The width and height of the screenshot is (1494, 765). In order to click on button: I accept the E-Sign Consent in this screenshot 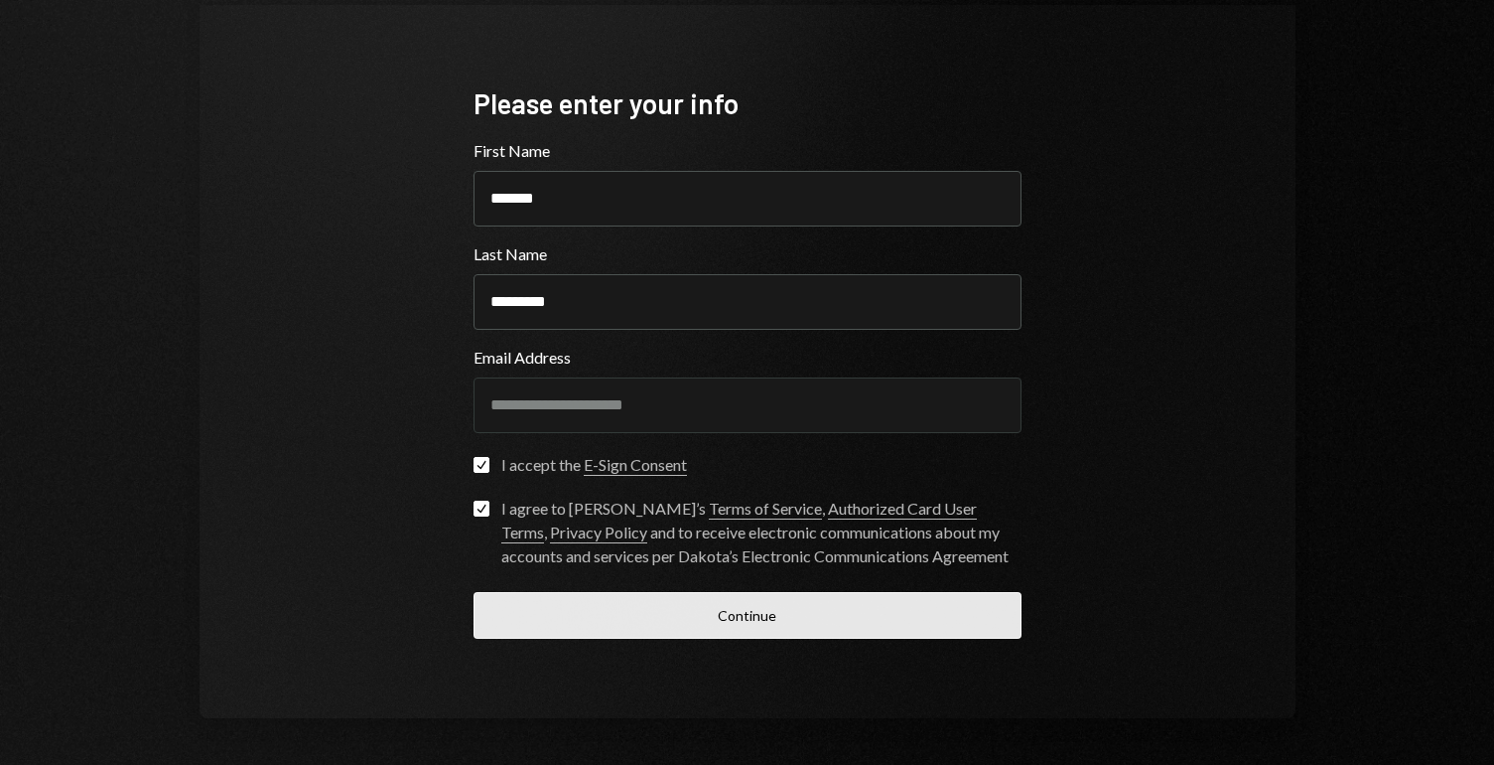, I will do `click(482, 465)`.